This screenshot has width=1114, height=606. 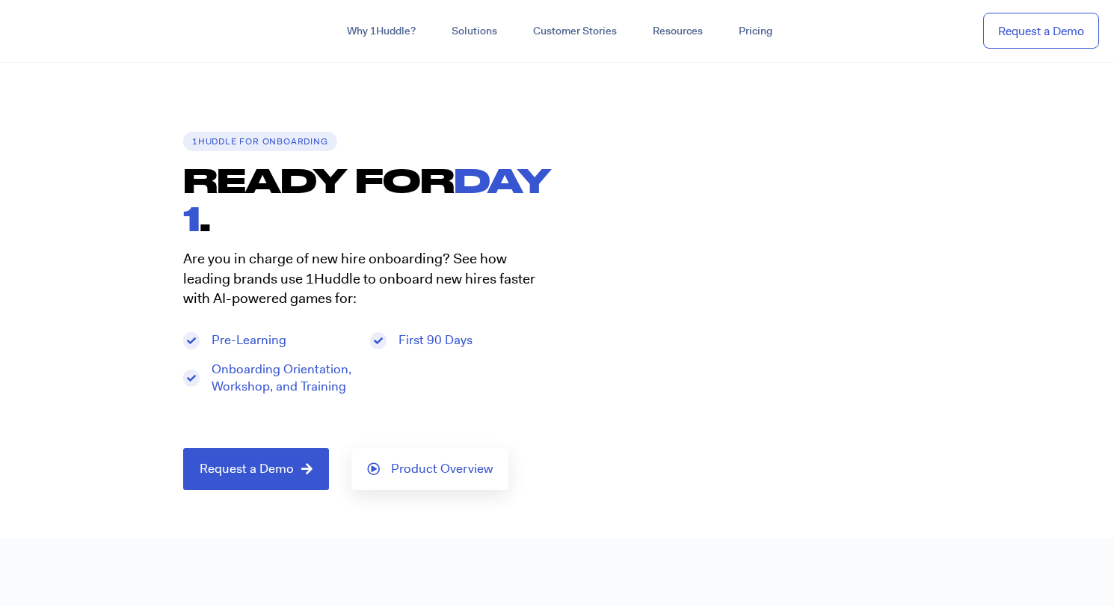 What do you see at coordinates (247, 340) in the screenshot?
I see `span: Pre-Learning` at bounding box center [247, 340].